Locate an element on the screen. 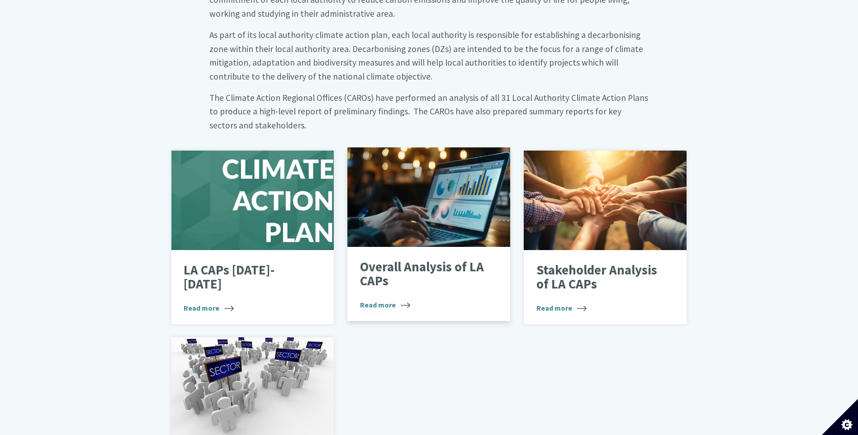 This screenshot has height=435, width=858. a: Stakeholder Analysis of LA CAPs Read more is located at coordinates (605, 238).